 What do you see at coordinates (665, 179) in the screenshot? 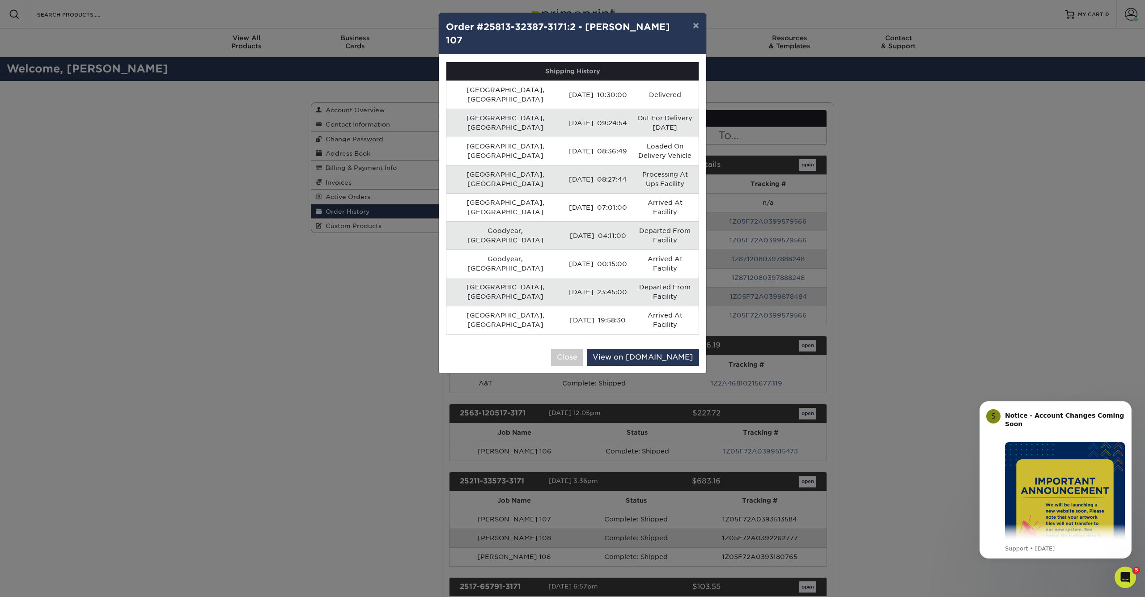
I see `td: Processing At Ups Facility` at bounding box center [665, 179].